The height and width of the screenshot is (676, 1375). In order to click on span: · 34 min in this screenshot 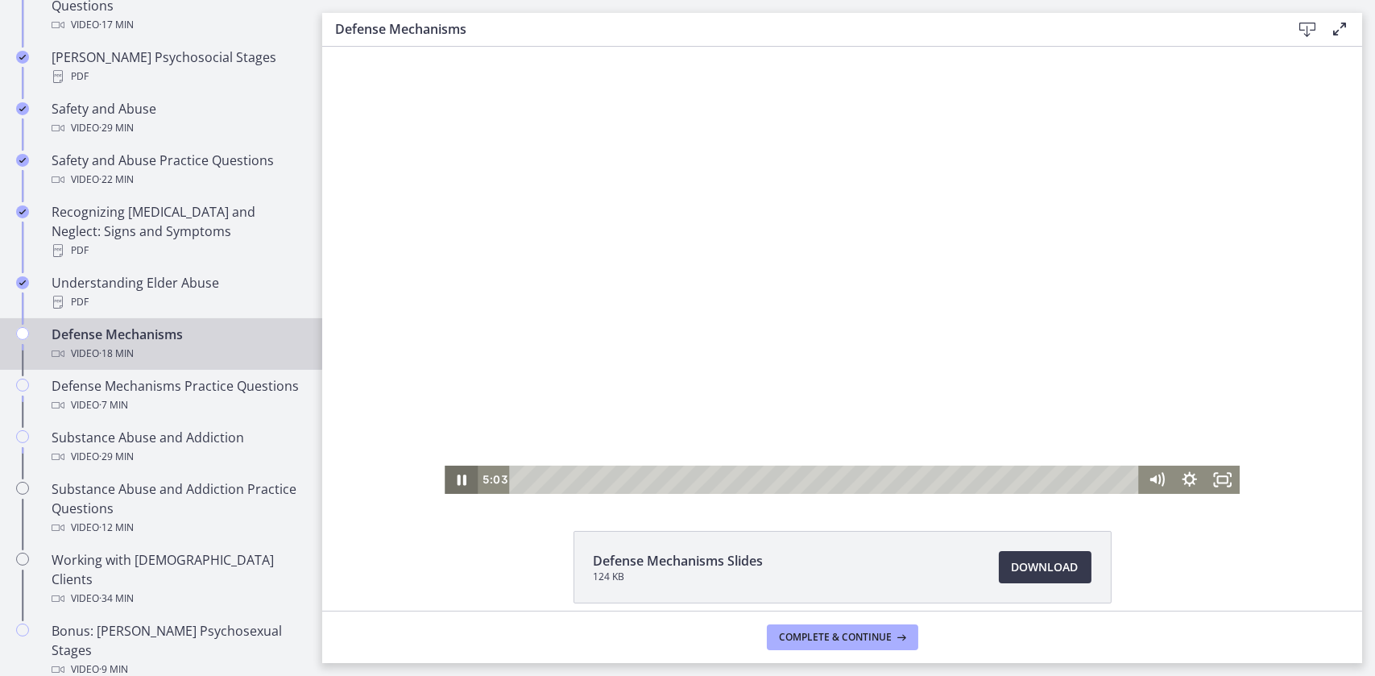, I will do `click(116, 598)`.